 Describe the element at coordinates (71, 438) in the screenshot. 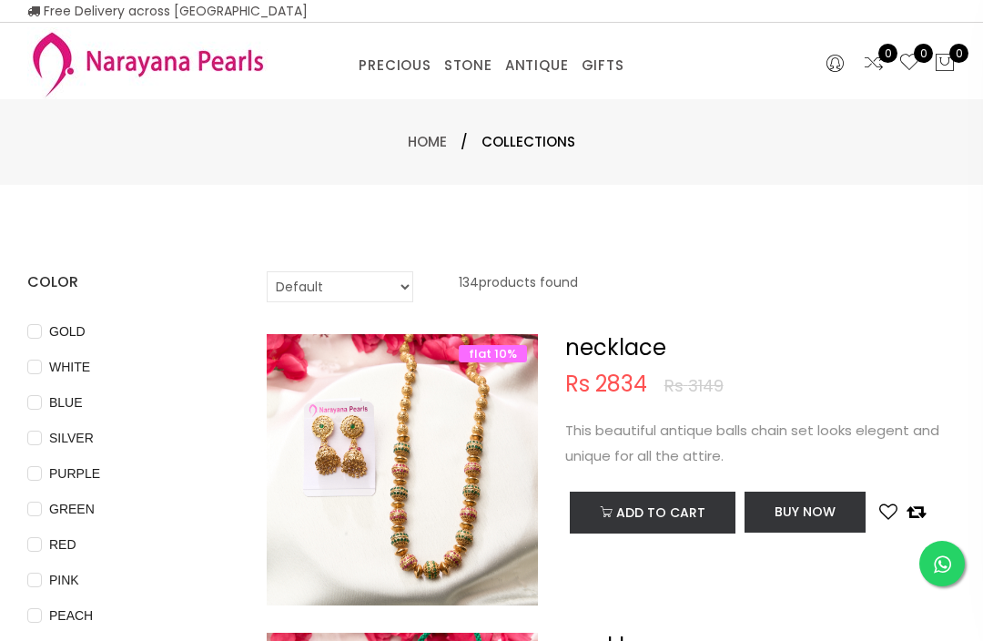

I see `span: SILVER` at that location.